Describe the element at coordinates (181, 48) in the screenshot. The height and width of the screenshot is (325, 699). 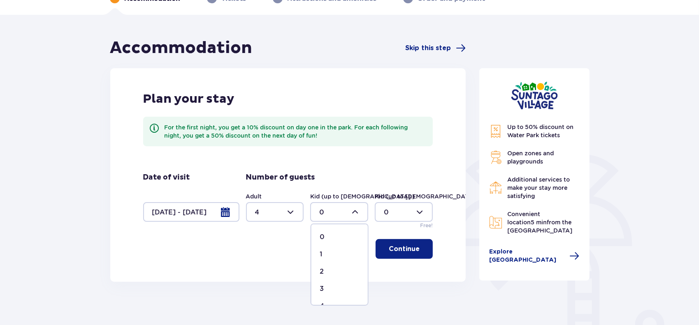
I see `h1: Accommodation` at that location.